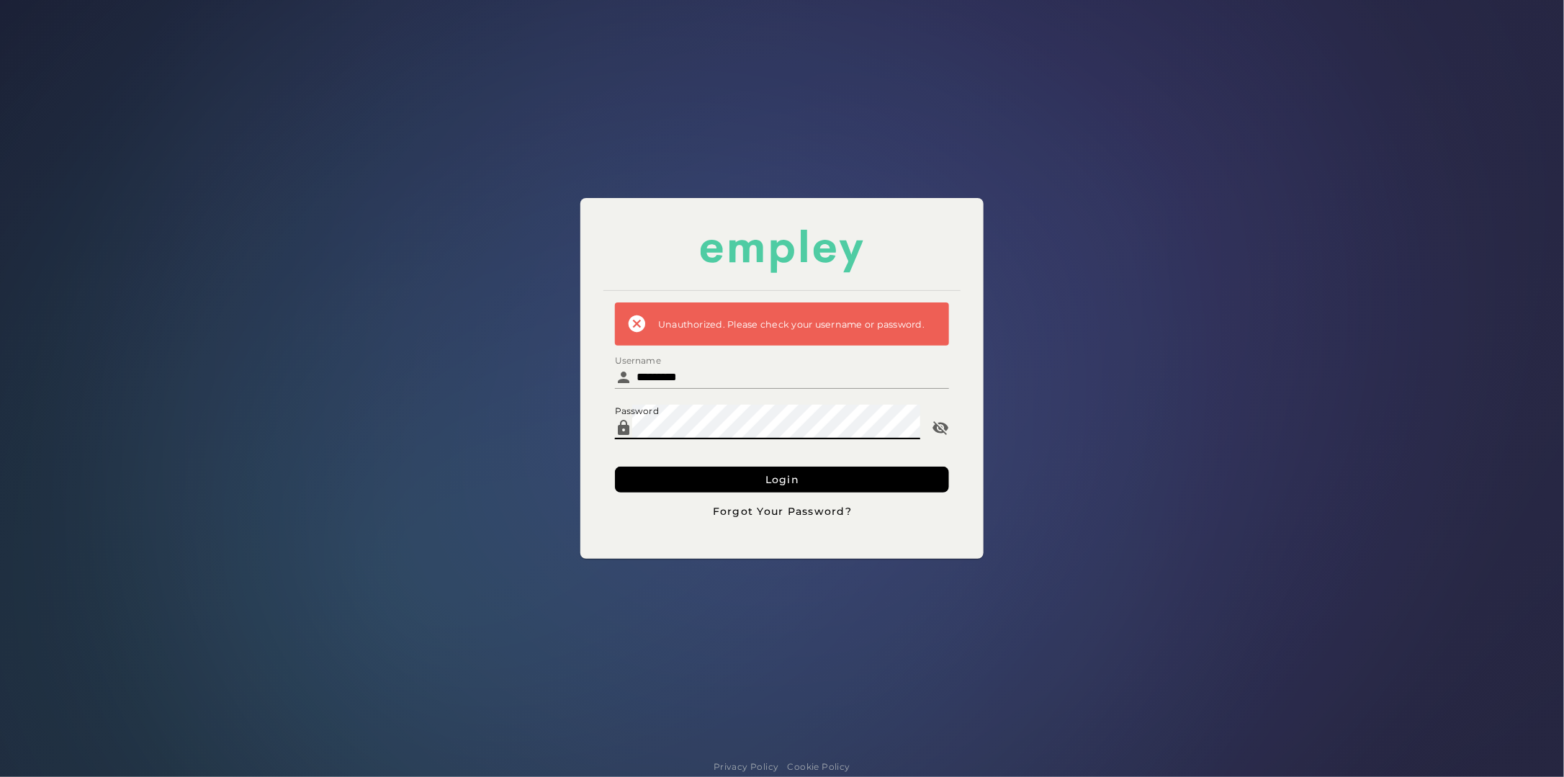  Describe the element at coordinates (782, 480) in the screenshot. I see `button: Login` at that location.